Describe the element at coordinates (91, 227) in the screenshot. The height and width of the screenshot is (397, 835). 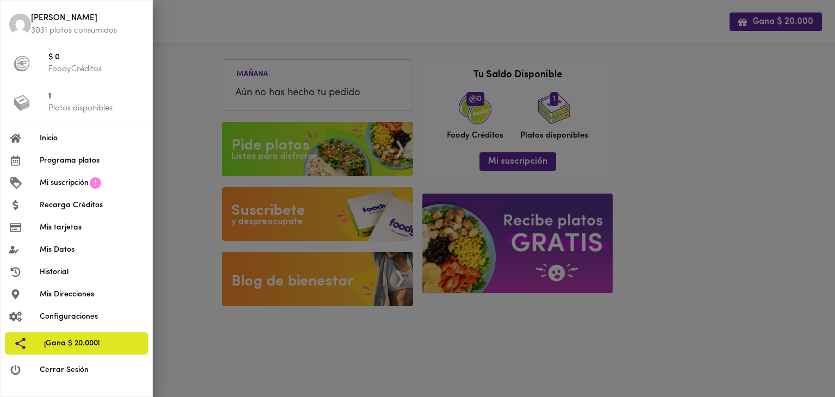
I see `span: Mis tarjetas` at that location.